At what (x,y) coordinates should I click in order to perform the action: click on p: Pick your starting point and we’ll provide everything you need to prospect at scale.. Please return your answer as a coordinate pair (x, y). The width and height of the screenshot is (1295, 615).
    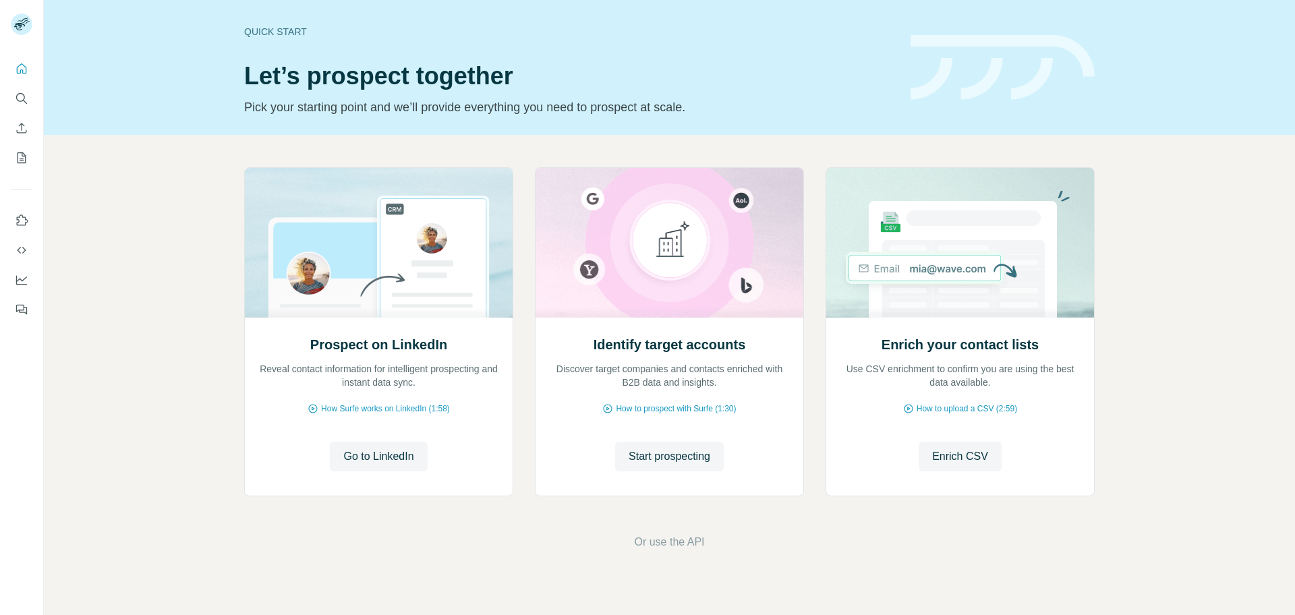
    Looking at the image, I should click on (569, 107).